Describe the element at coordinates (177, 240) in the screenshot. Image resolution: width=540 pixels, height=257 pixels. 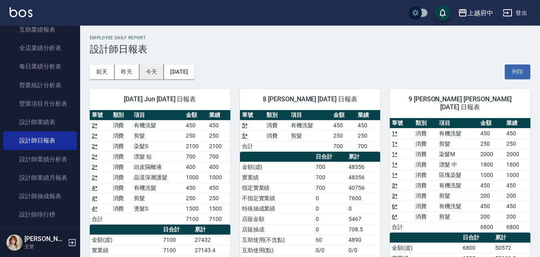
I see `td: 7100` at that location.